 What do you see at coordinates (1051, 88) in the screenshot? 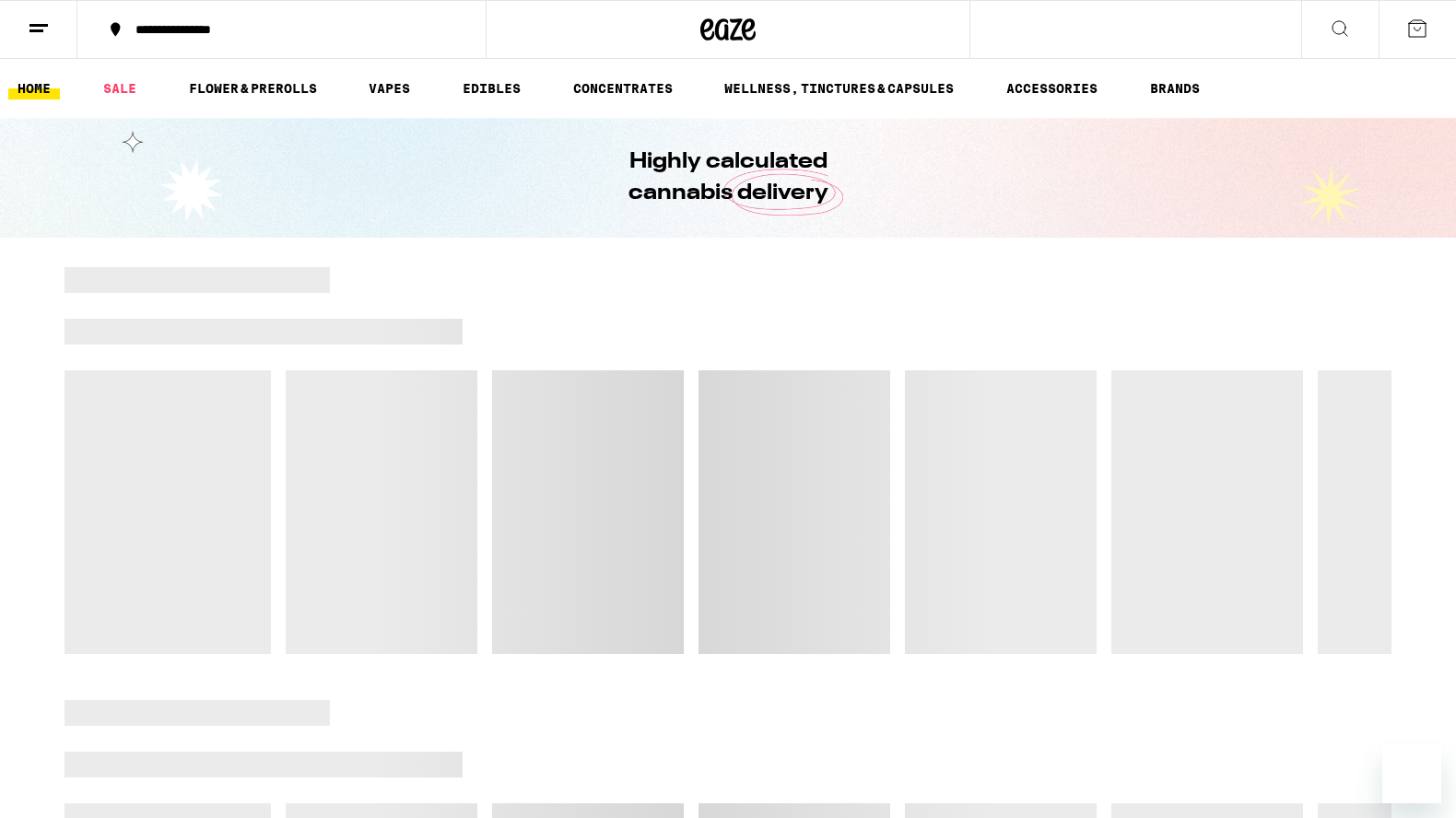
I see `a: ACCESSORIES` at bounding box center [1051, 88].